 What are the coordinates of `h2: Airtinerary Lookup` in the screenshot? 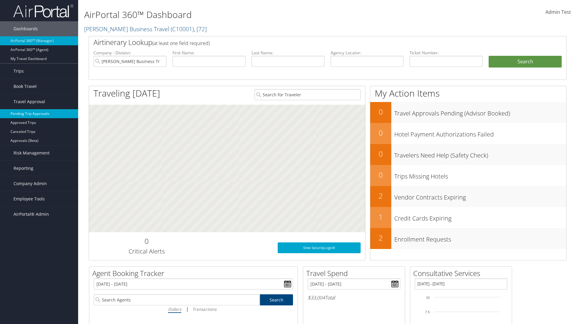 It's located at (308, 42).